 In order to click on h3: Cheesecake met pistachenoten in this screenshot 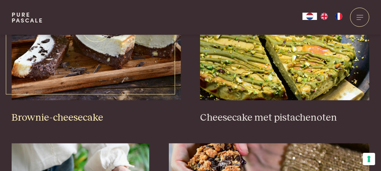, I will do `click(285, 118)`.